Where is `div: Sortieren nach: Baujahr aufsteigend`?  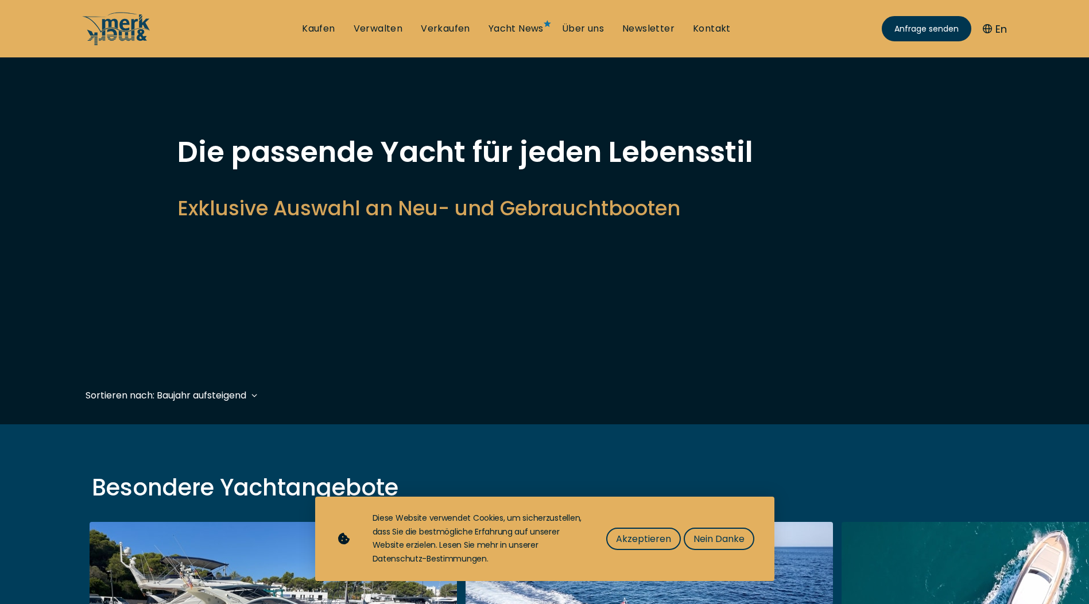
div: Sortieren nach: Baujahr aufsteigend is located at coordinates (166, 395).